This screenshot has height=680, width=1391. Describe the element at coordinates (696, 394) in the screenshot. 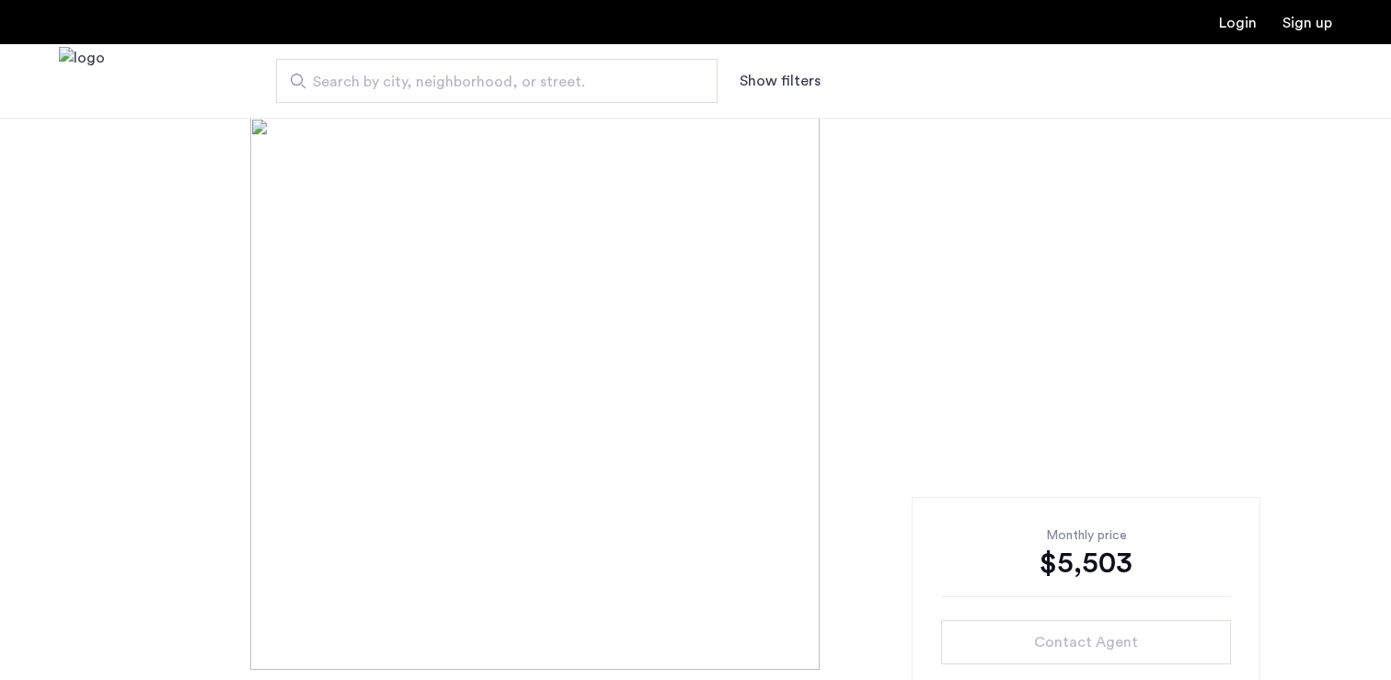

I see `img: [object%20Object]` at that location.